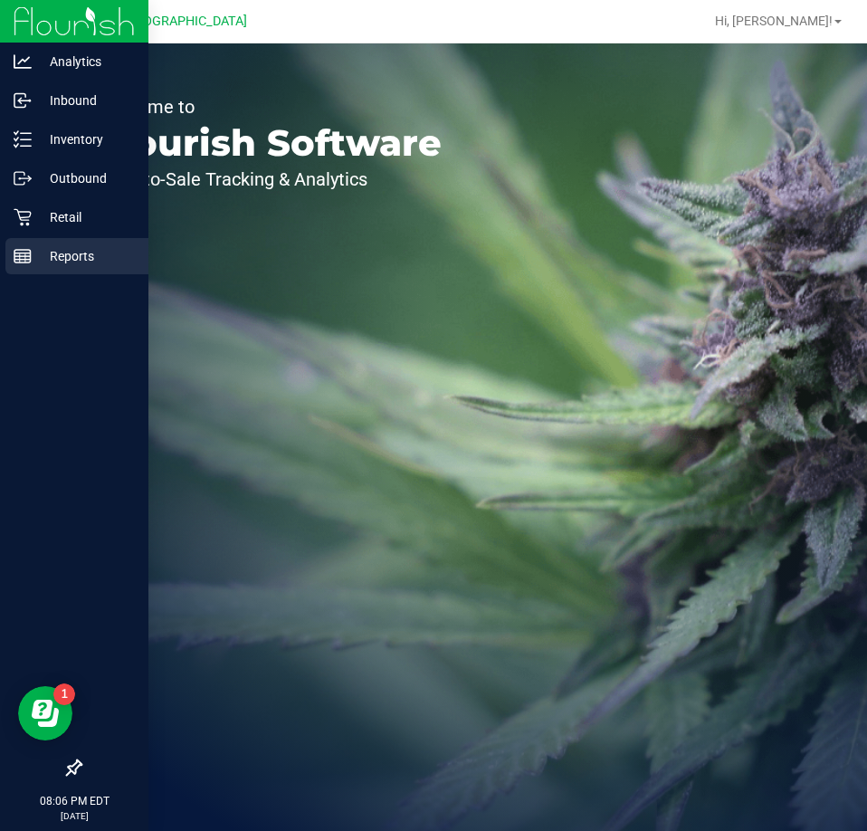 This screenshot has width=867, height=831. I want to click on inline-svg: Inbound, so click(23, 100).